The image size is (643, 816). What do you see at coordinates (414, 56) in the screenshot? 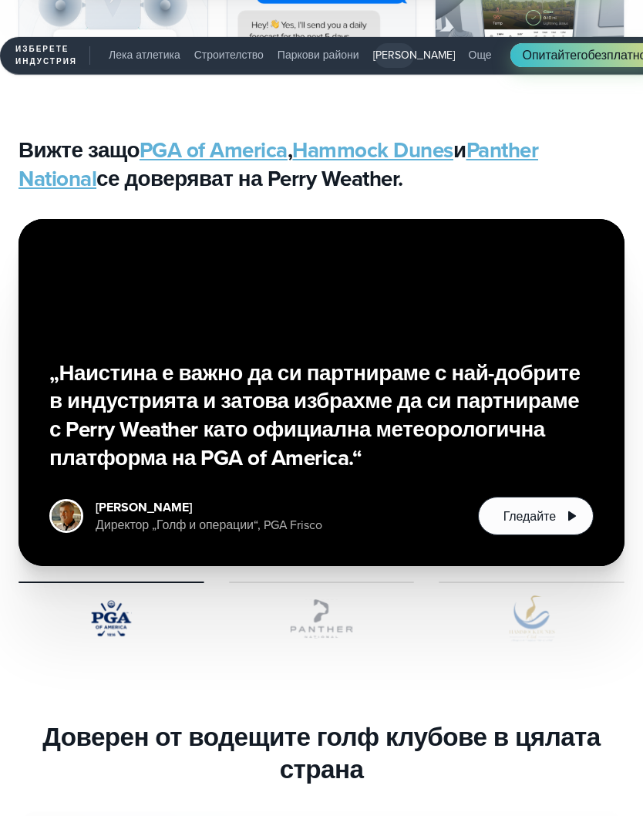
I see `button: Голф` at bounding box center [414, 56].